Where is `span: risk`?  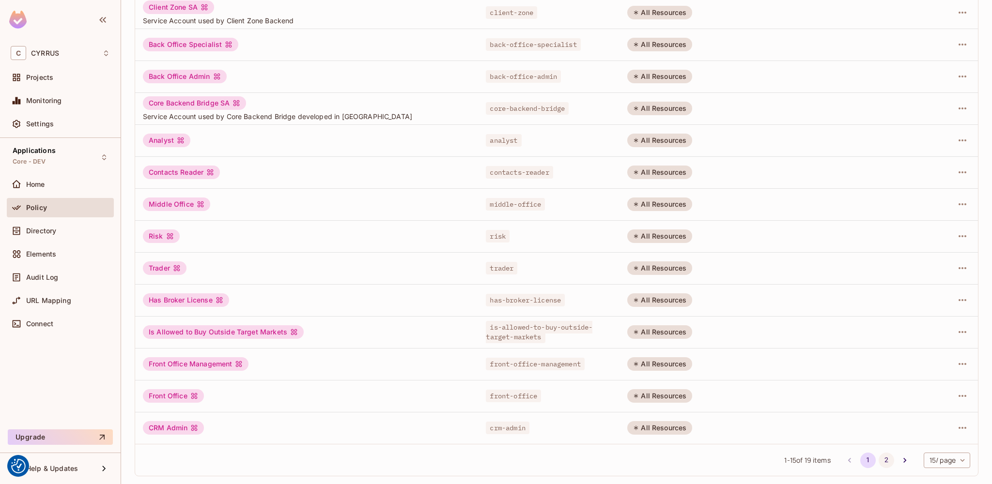 span: risk is located at coordinates (498, 236).